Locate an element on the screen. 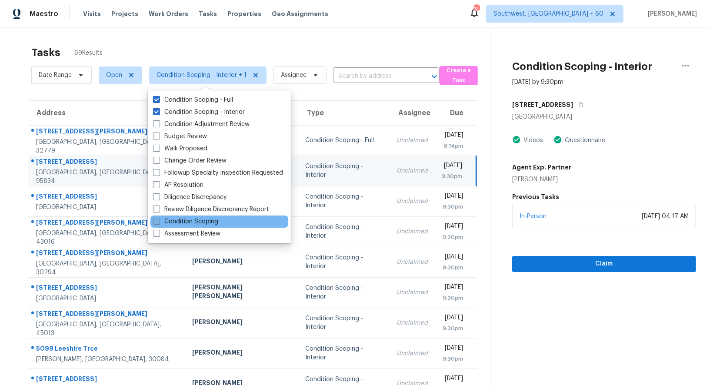  span: Properties is located at coordinates (244, 14).